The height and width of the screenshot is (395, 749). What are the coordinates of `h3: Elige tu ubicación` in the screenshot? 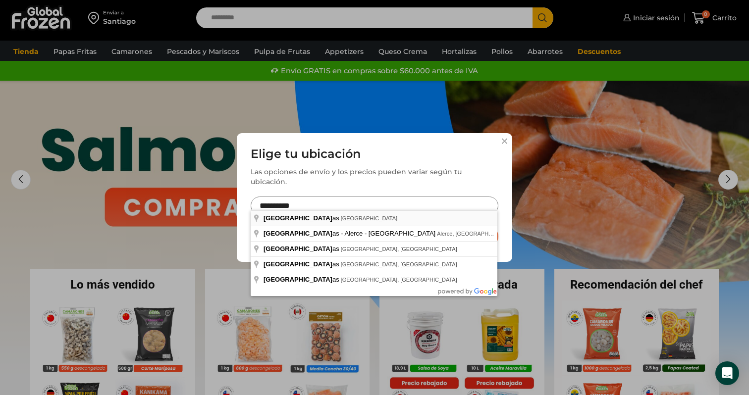 It's located at (374, 154).